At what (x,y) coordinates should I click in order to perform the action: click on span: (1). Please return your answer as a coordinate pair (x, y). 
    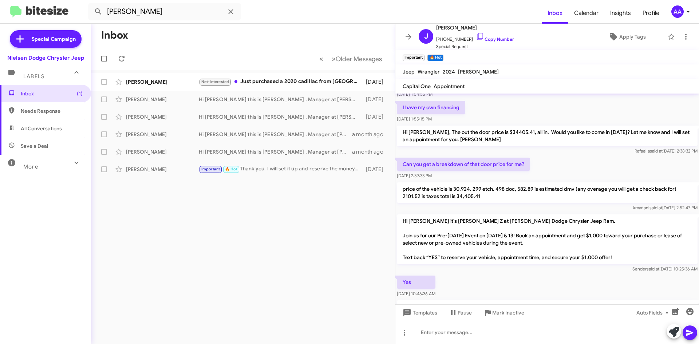
    Looking at the image, I should click on (80, 94).